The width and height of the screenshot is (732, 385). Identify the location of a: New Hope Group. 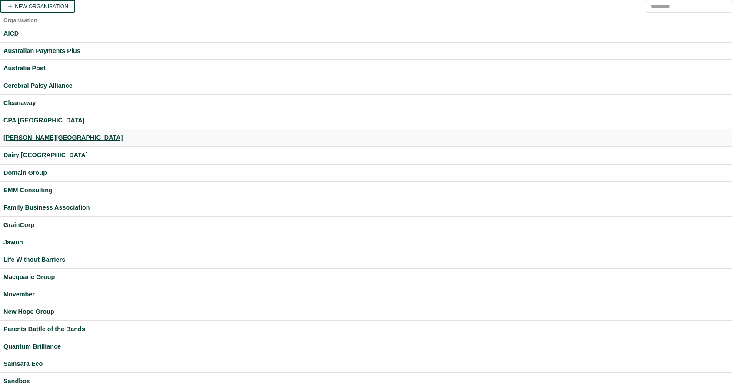
(366, 312).